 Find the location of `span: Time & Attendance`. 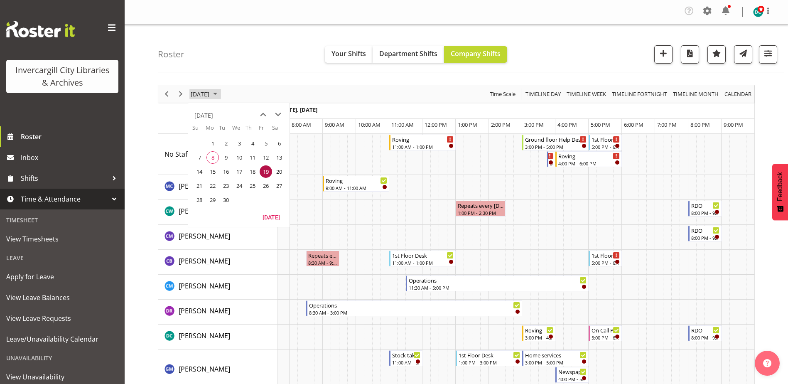

span: Time & Attendance is located at coordinates (64, 199).